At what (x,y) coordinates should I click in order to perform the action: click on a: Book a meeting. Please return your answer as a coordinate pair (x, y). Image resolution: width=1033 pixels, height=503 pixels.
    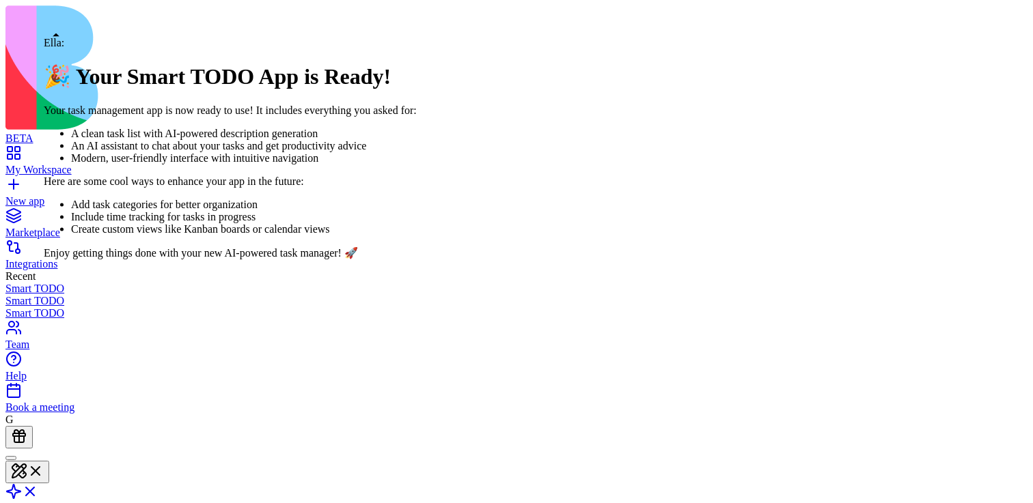
    Looking at the image, I should click on (516, 402).